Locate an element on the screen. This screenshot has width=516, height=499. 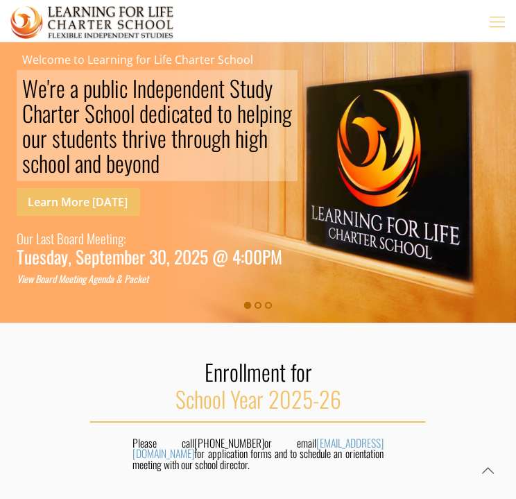
div: 3 is located at coordinates (153, 256).